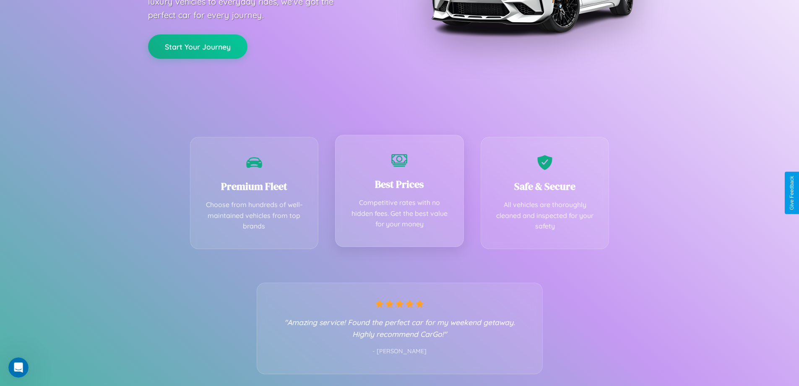 The width and height of the screenshot is (799, 386). What do you see at coordinates (545, 215) in the screenshot?
I see `p: All vehicles are thoroughly cleaned and inspected for your safety` at bounding box center [545, 215].